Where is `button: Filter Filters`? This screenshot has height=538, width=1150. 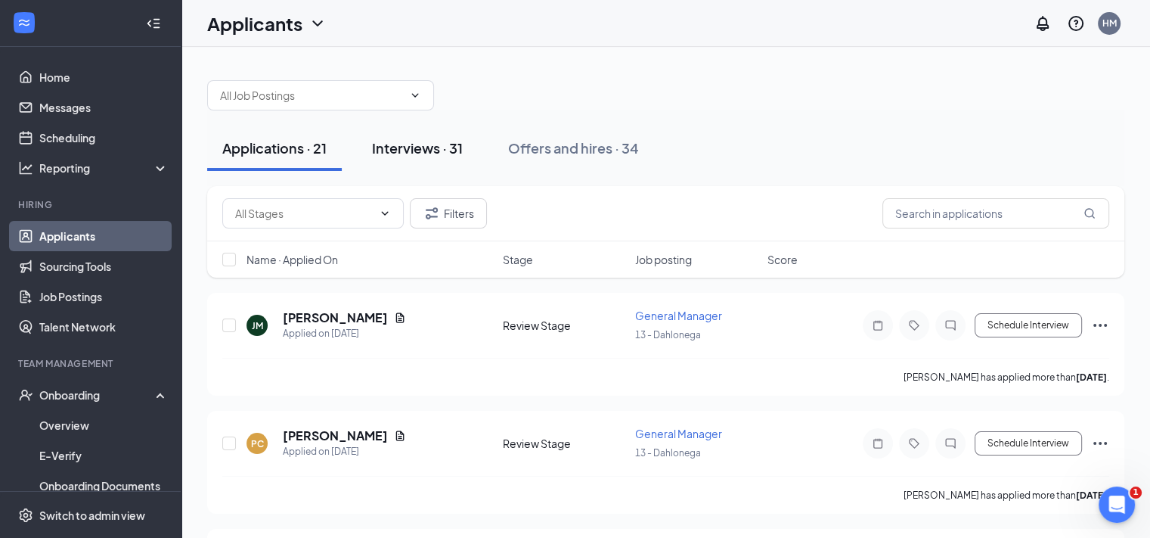 button: Filter Filters is located at coordinates (448, 213).